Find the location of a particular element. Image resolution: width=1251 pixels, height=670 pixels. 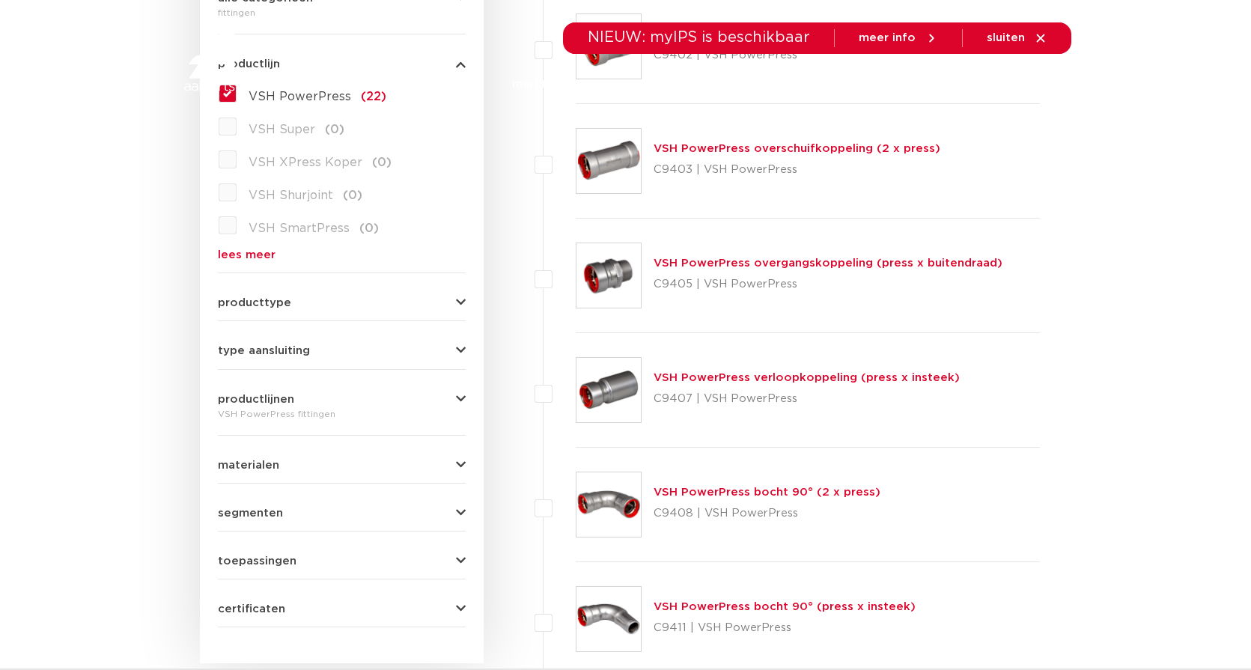

button: materialen is located at coordinates (341, 465).